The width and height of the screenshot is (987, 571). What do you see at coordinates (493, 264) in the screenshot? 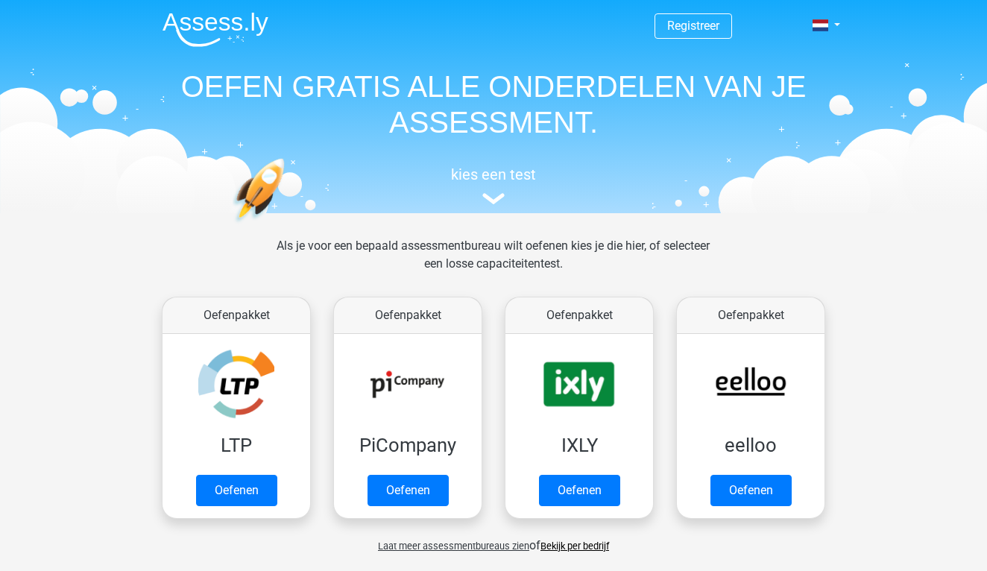
I see `div: Als je voor een bepaald assessmentbureau wilt oefenen kies je die hier, of selecteer een losse ca...` at bounding box center [493, 264].